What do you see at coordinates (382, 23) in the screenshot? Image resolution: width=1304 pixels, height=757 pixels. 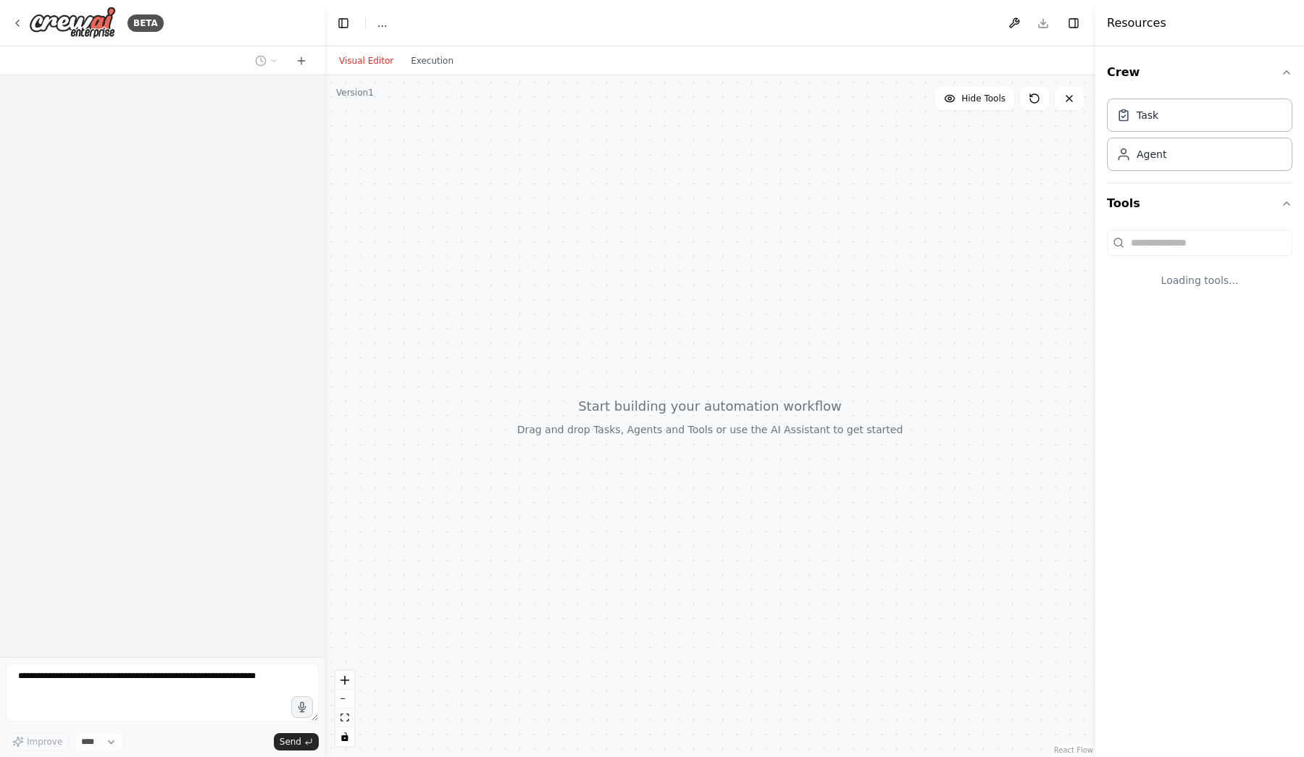 I see `nav: breadcrumb` at bounding box center [382, 23].